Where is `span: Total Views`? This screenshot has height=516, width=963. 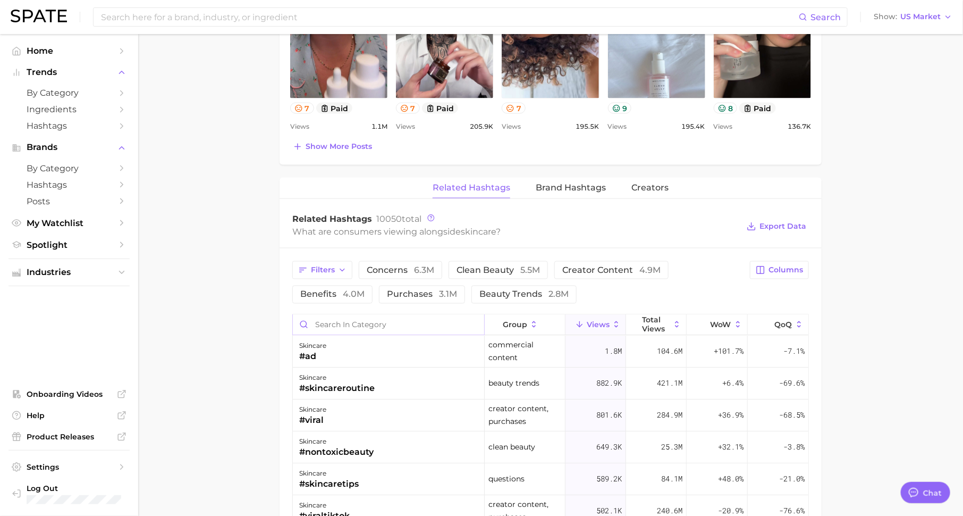 span: Total Views is located at coordinates (656, 324).